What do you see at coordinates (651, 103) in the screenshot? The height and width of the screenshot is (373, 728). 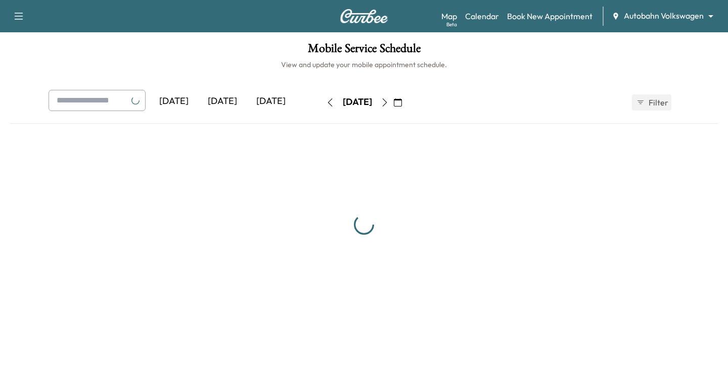 I see `button: Filter` at bounding box center [651, 103].